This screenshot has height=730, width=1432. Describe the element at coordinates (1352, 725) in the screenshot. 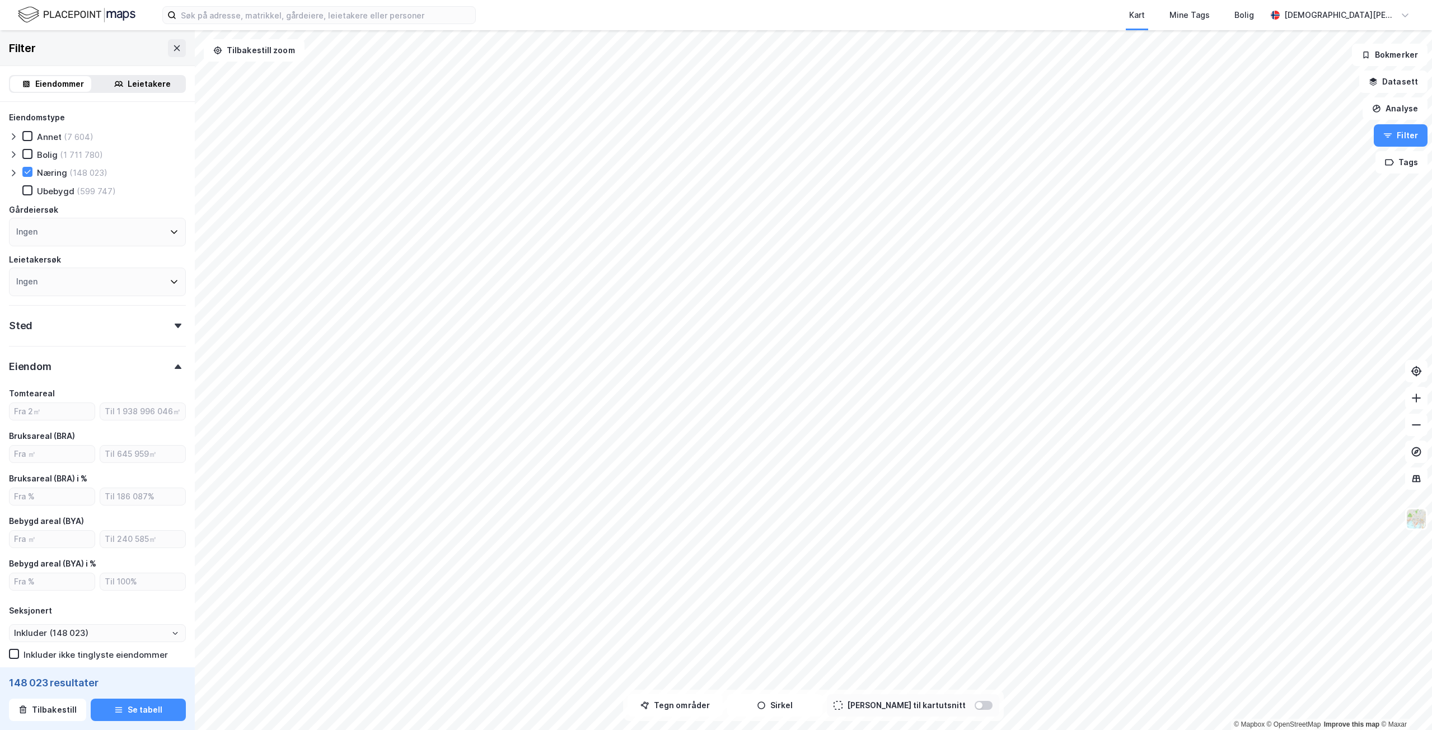

I see `a: Improve this map` at that location.